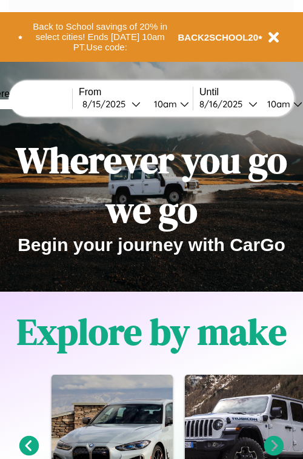 This screenshot has width=303, height=459. Describe the element at coordinates (112, 104) in the screenshot. I see `button: 8/15/2025` at that location.